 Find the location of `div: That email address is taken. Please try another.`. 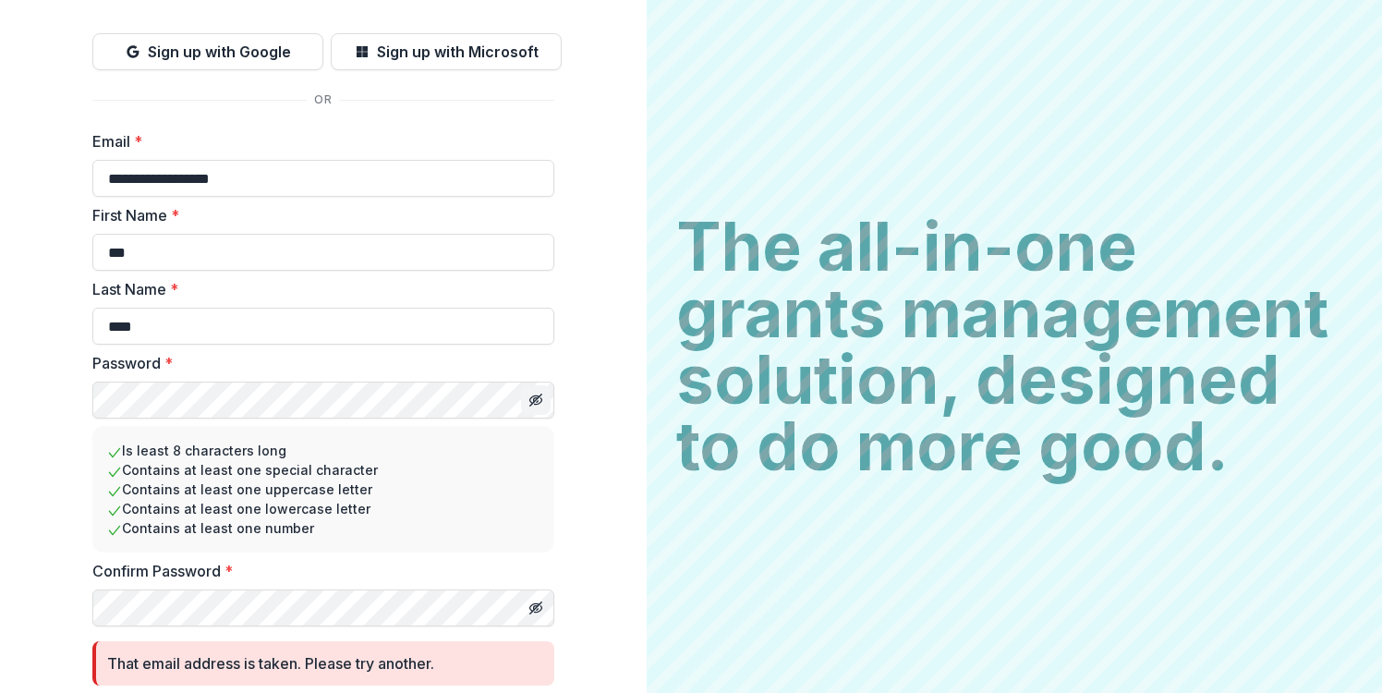

div: That email address is taken. Please try another. is located at coordinates (271, 663).